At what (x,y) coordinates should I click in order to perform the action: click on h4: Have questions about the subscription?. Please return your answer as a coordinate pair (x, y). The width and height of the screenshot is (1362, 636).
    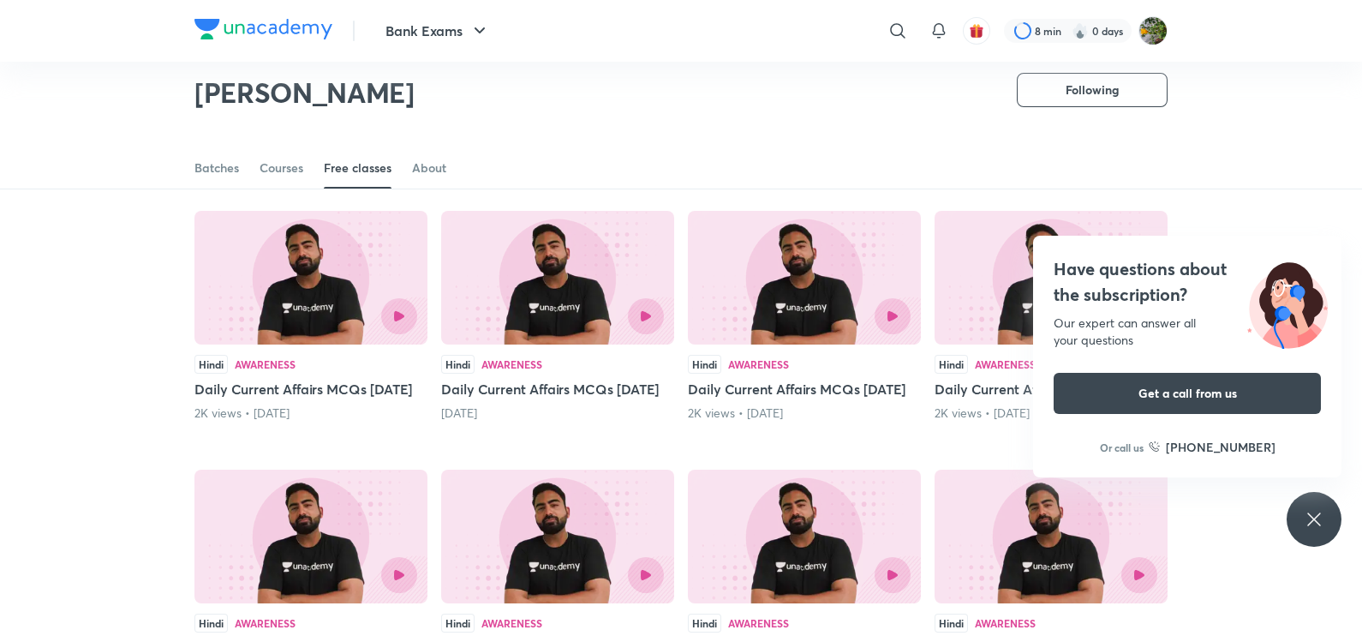
    Looking at the image, I should click on (1187, 282).